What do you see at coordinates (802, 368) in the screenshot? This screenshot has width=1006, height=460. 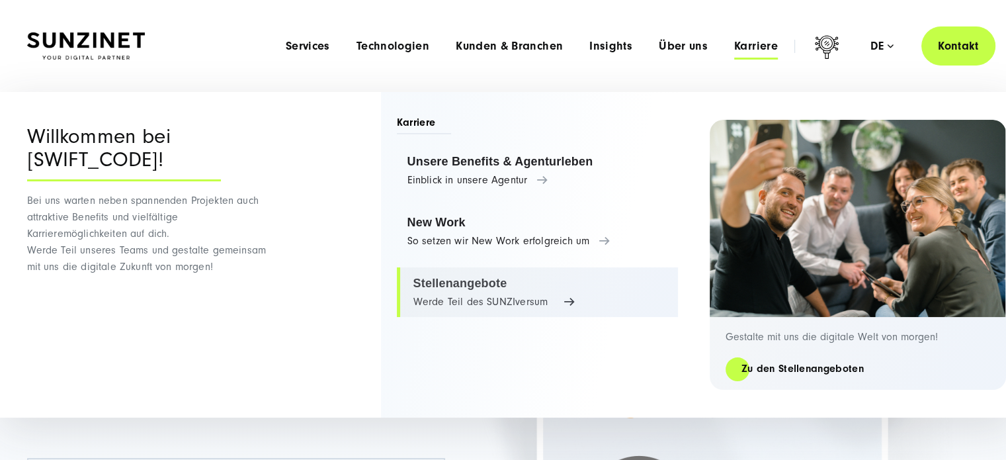 I see `a: Zu den Stellenangeboten` at bounding box center [802, 368].